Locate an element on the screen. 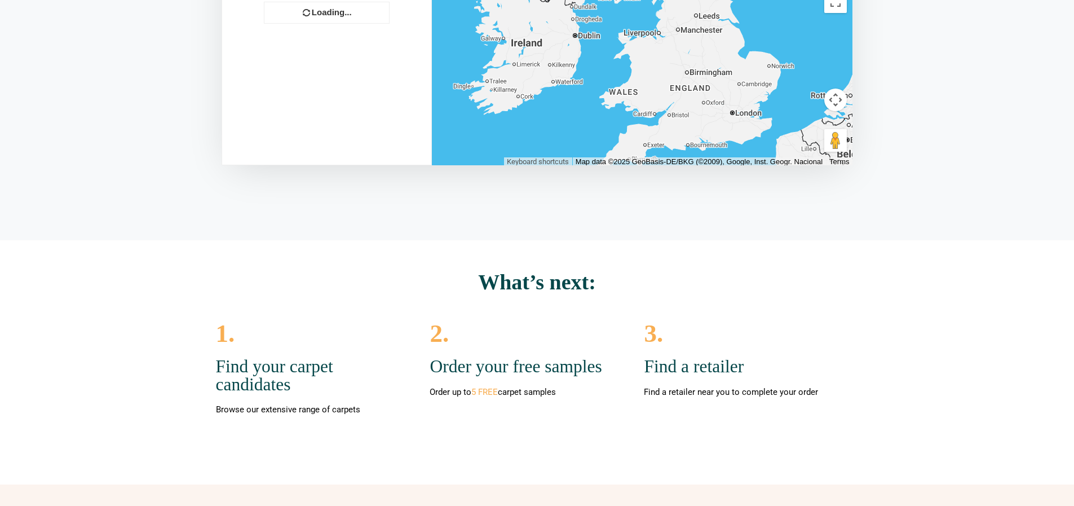 This screenshot has width=1074, height=506. button: Keyboard shortcuts is located at coordinates (538, 162).